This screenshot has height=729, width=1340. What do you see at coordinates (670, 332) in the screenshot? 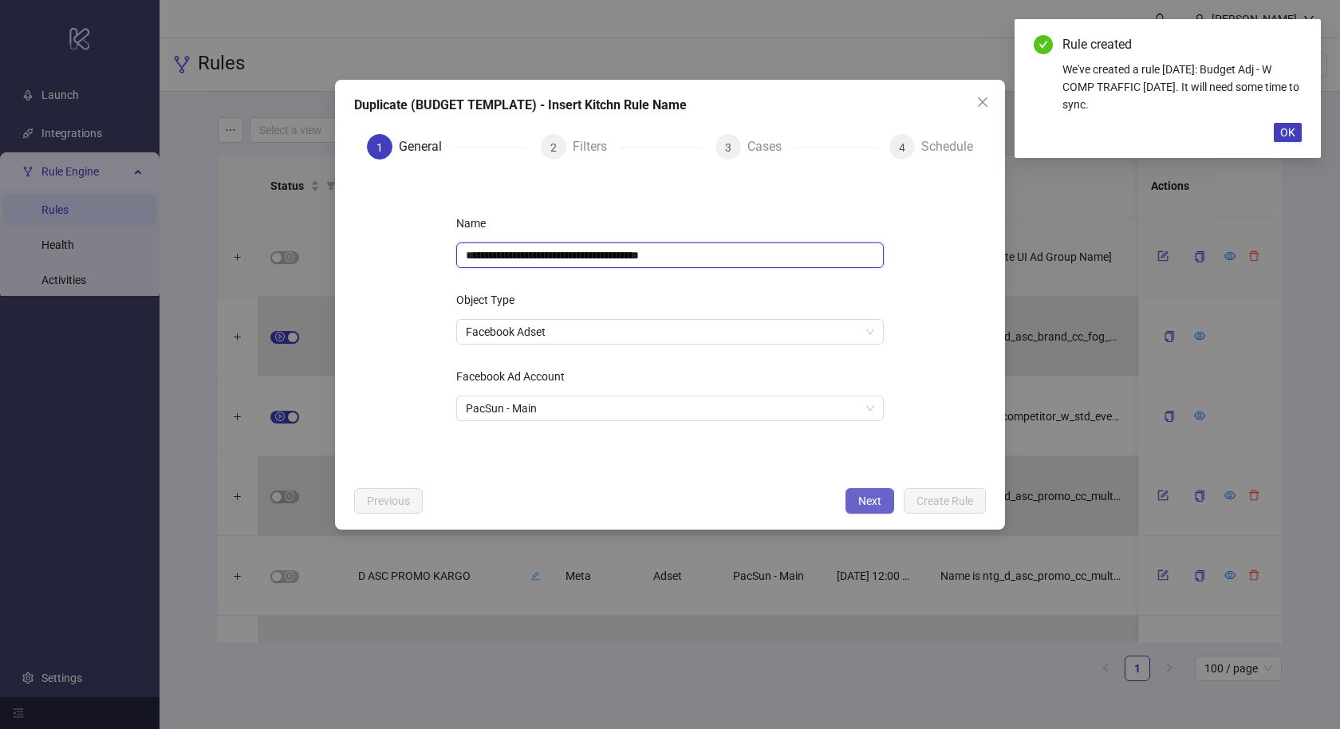
I see `span: Facebook Adset` at bounding box center [670, 332].